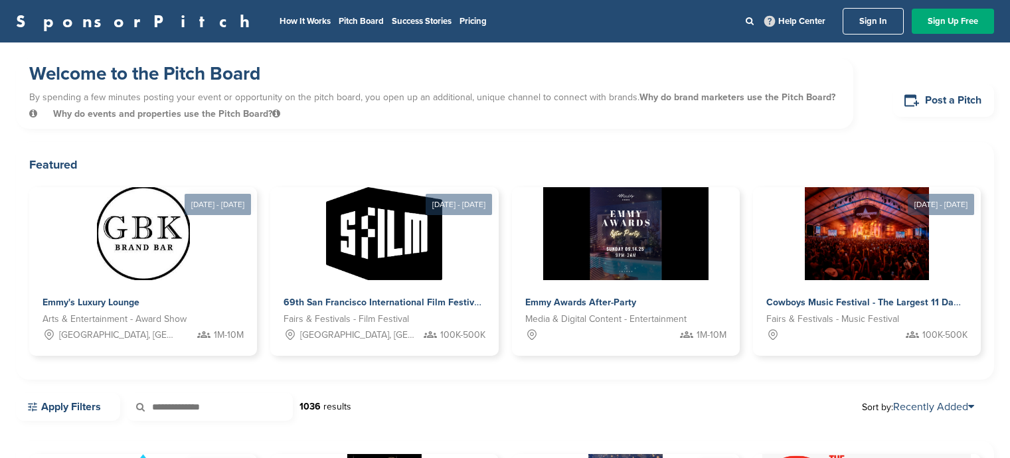 Image resolution: width=1010 pixels, height=458 pixels. Describe the element at coordinates (833, 319) in the screenshot. I see `span: Fairs & Festivals - Music Festival` at that location.